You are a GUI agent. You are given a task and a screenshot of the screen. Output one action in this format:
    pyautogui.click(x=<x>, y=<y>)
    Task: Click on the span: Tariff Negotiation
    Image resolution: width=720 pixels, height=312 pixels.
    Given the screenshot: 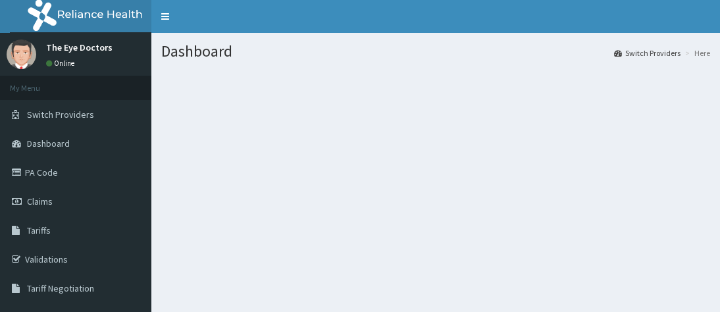 What is the action you would take?
    pyautogui.click(x=61, y=288)
    